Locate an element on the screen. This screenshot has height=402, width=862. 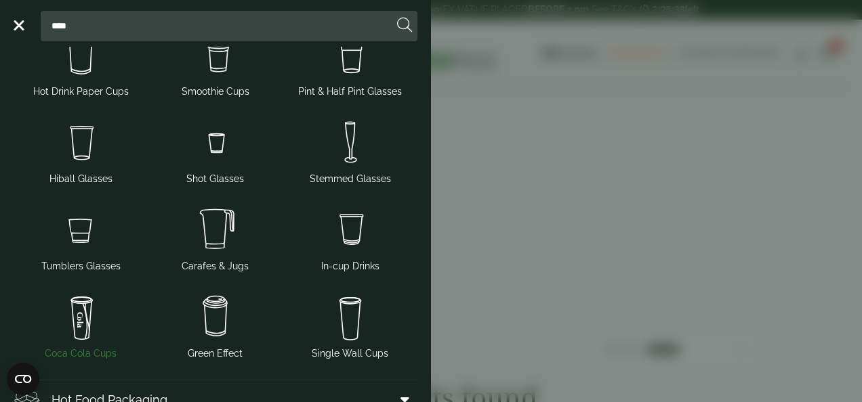
span: Stemmed Glasses is located at coordinates (350, 179).